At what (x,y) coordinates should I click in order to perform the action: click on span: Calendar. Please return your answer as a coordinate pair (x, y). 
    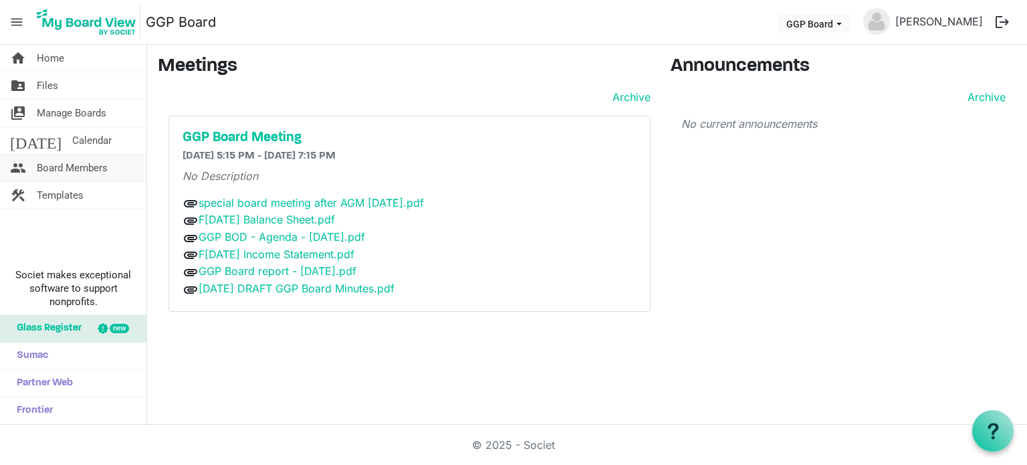
    Looking at the image, I should click on (92, 140).